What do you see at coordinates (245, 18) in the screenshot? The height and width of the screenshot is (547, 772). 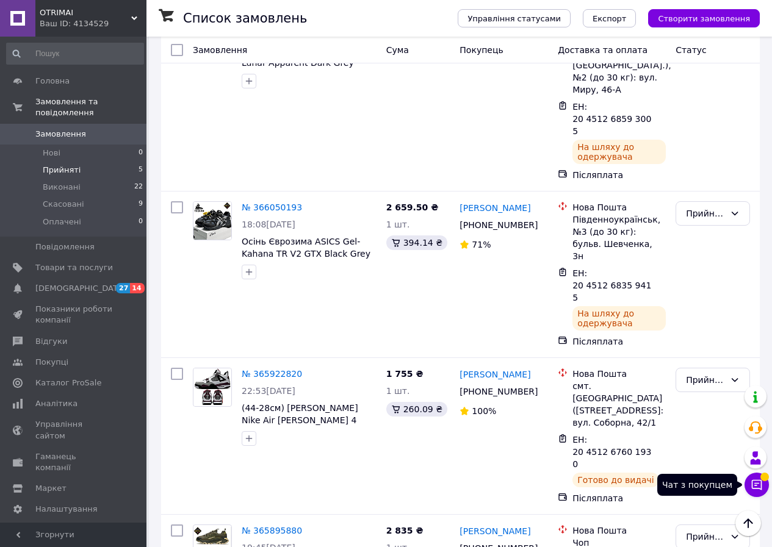 I see `h1: Список замовлень` at bounding box center [245, 18].